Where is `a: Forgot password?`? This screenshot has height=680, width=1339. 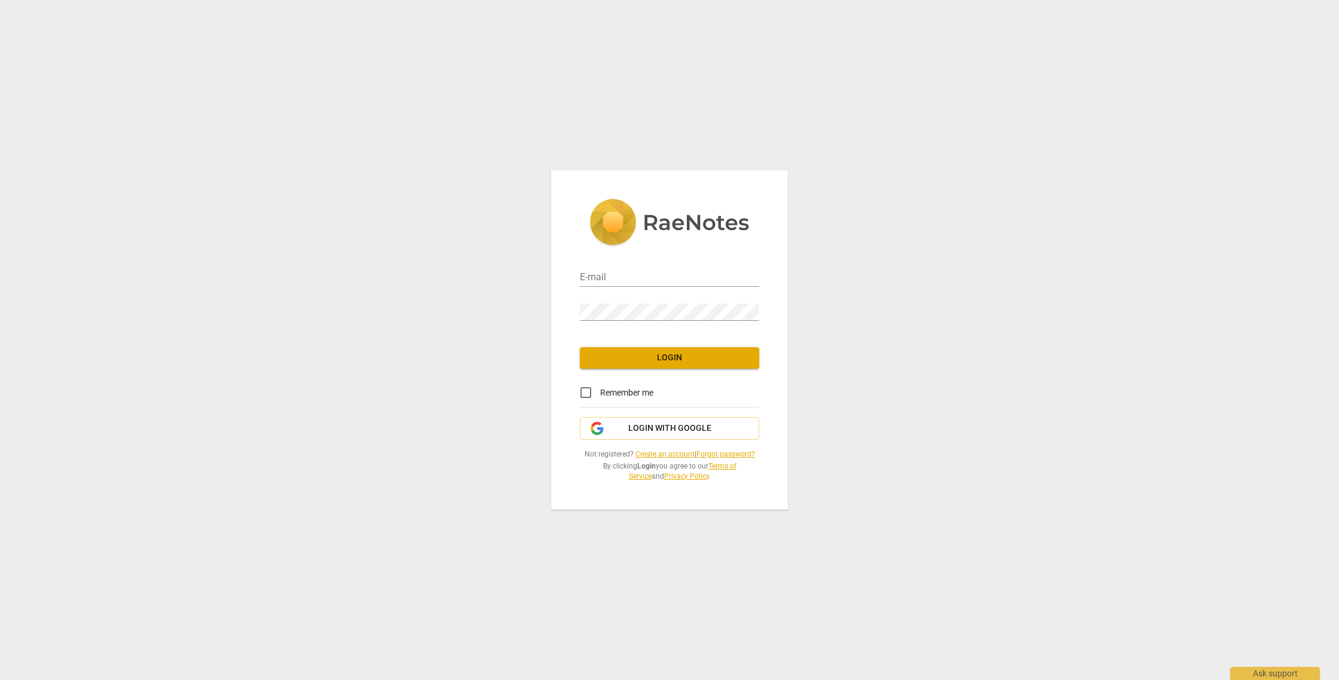
a: Forgot password? is located at coordinates (726, 454).